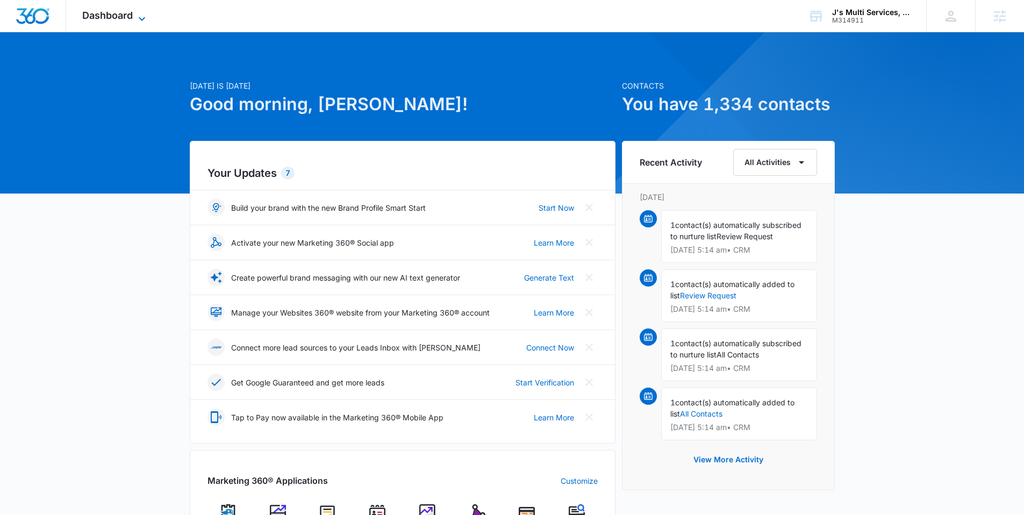 The height and width of the screenshot is (515, 1024). What do you see at coordinates (21, 21) in the screenshot?
I see `img: logo_orange.svg` at bounding box center [21, 21].